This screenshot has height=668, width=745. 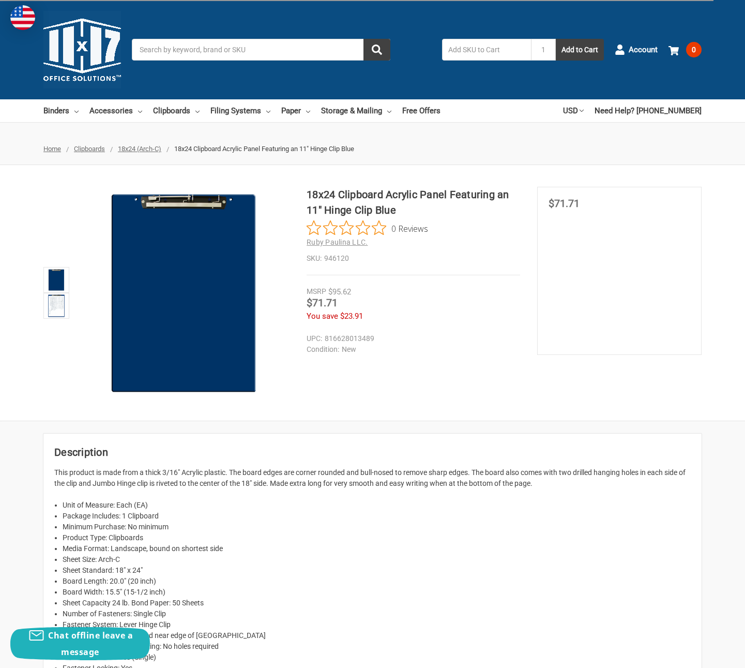 What do you see at coordinates (52, 148) in the screenshot?
I see `a: Home` at bounding box center [52, 148].